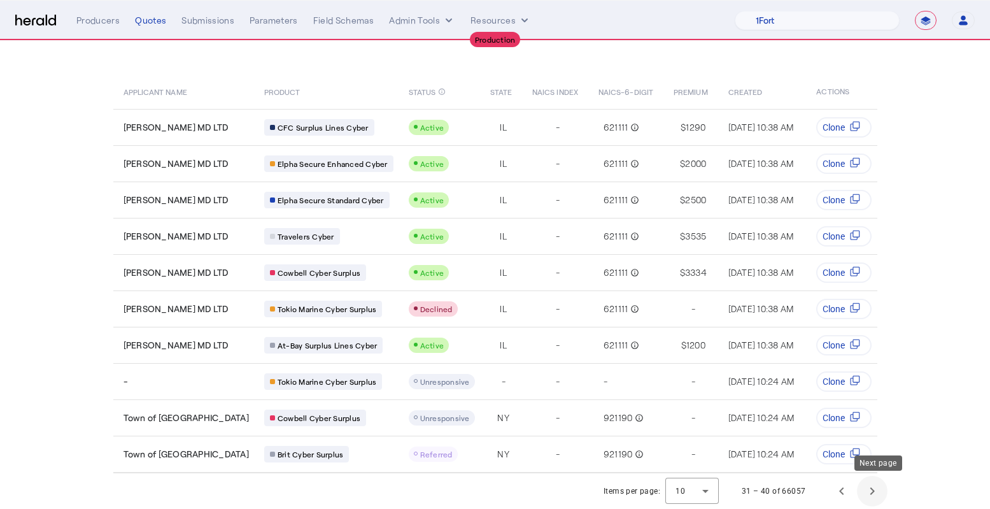 The height and width of the screenshot is (509, 990). I want to click on span: Tokio Marine Cyber Surplus, so click(327, 381).